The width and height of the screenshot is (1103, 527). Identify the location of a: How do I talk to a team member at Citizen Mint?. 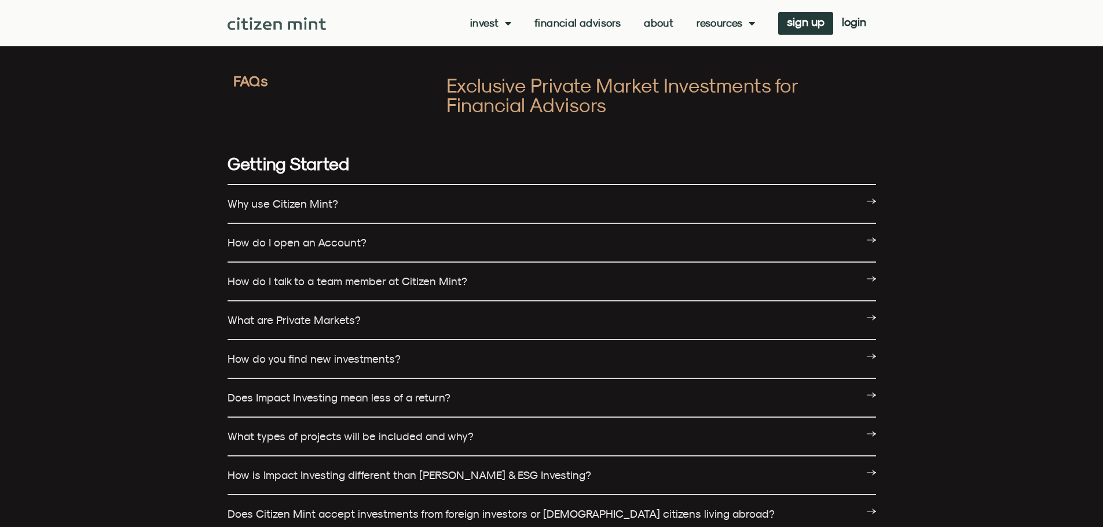
(347, 281).